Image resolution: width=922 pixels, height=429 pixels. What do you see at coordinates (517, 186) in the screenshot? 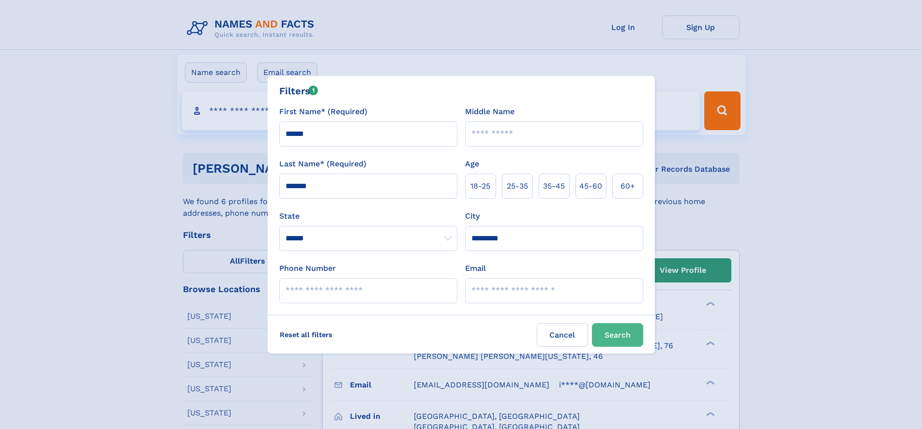
I see `span: 25‑35` at bounding box center [517, 186].